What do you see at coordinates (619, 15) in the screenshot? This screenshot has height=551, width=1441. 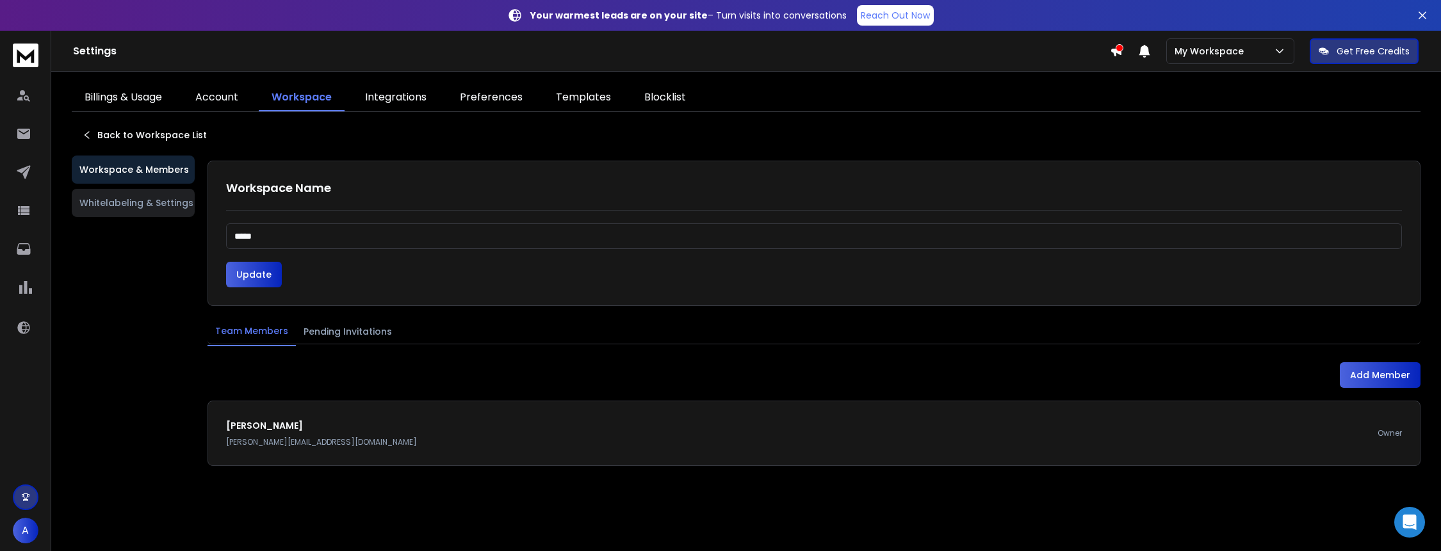 I see `strong: Your warmest leads are on your site` at bounding box center [619, 15].